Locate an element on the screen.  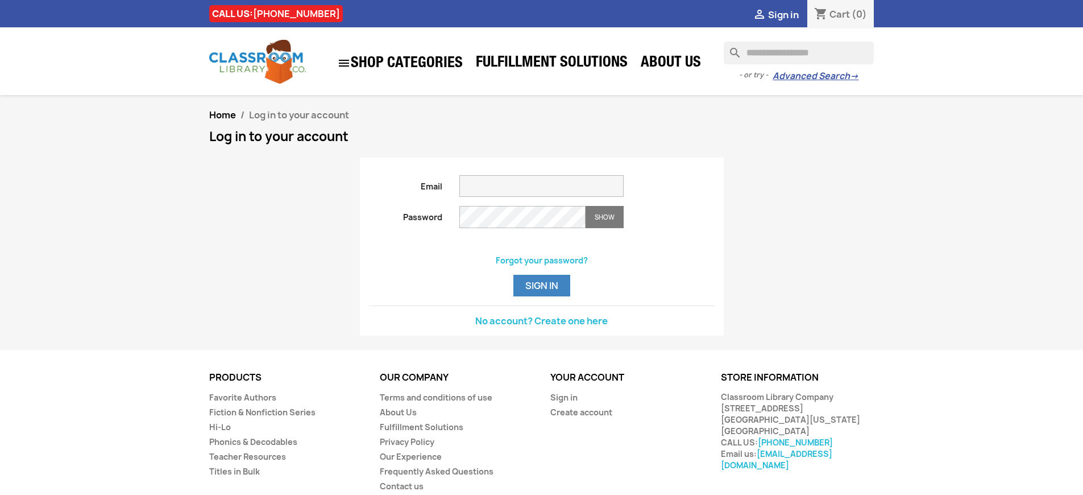
a: Terms and conditions of use is located at coordinates (436, 397).